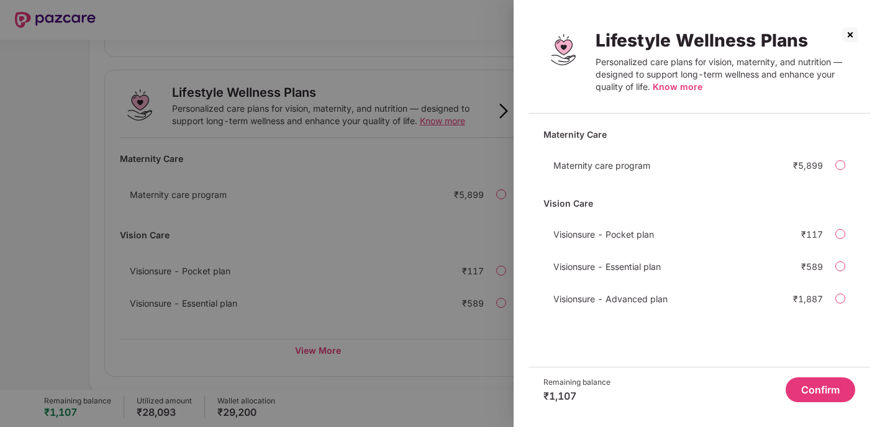  Describe the element at coordinates (602, 165) in the screenshot. I see `span: Maternity care program` at that location.